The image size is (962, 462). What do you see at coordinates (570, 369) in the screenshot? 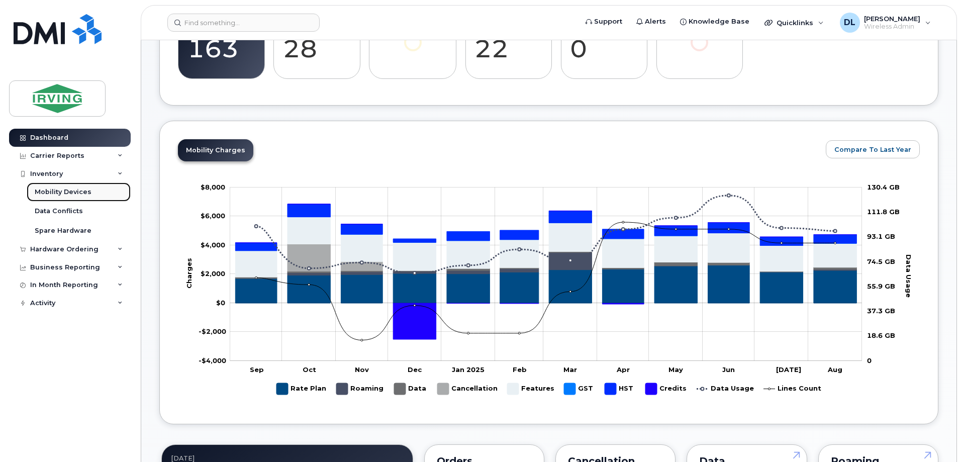
I see `tspan: Mar` at bounding box center [570, 369].